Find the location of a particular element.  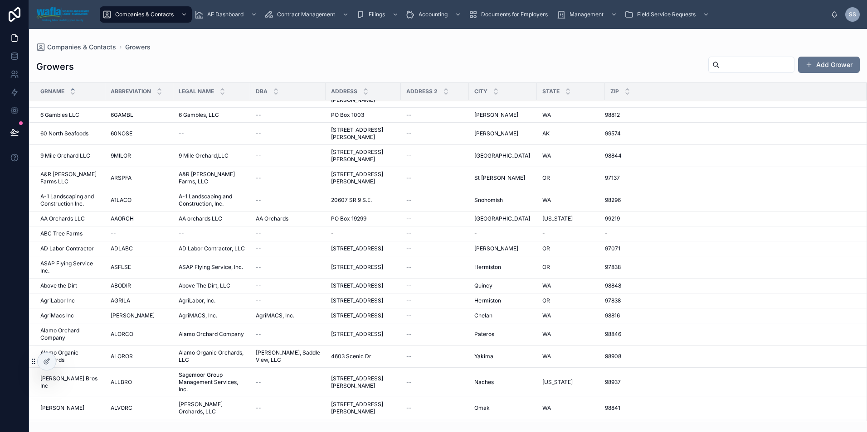

a: WA is located at coordinates (571, 286).